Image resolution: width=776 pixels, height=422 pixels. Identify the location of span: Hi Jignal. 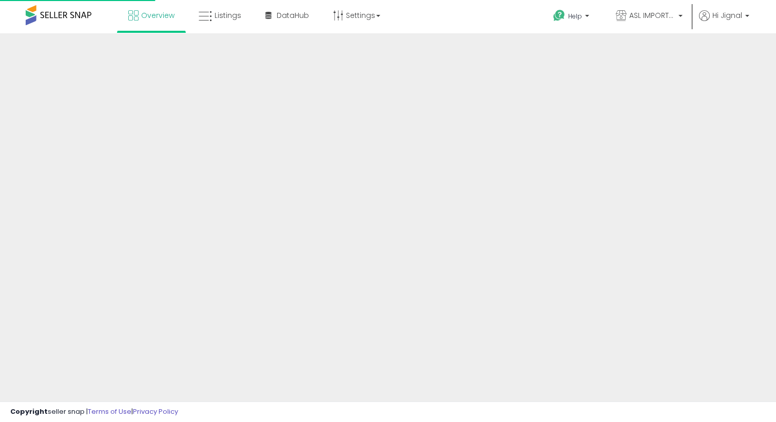
(727, 15).